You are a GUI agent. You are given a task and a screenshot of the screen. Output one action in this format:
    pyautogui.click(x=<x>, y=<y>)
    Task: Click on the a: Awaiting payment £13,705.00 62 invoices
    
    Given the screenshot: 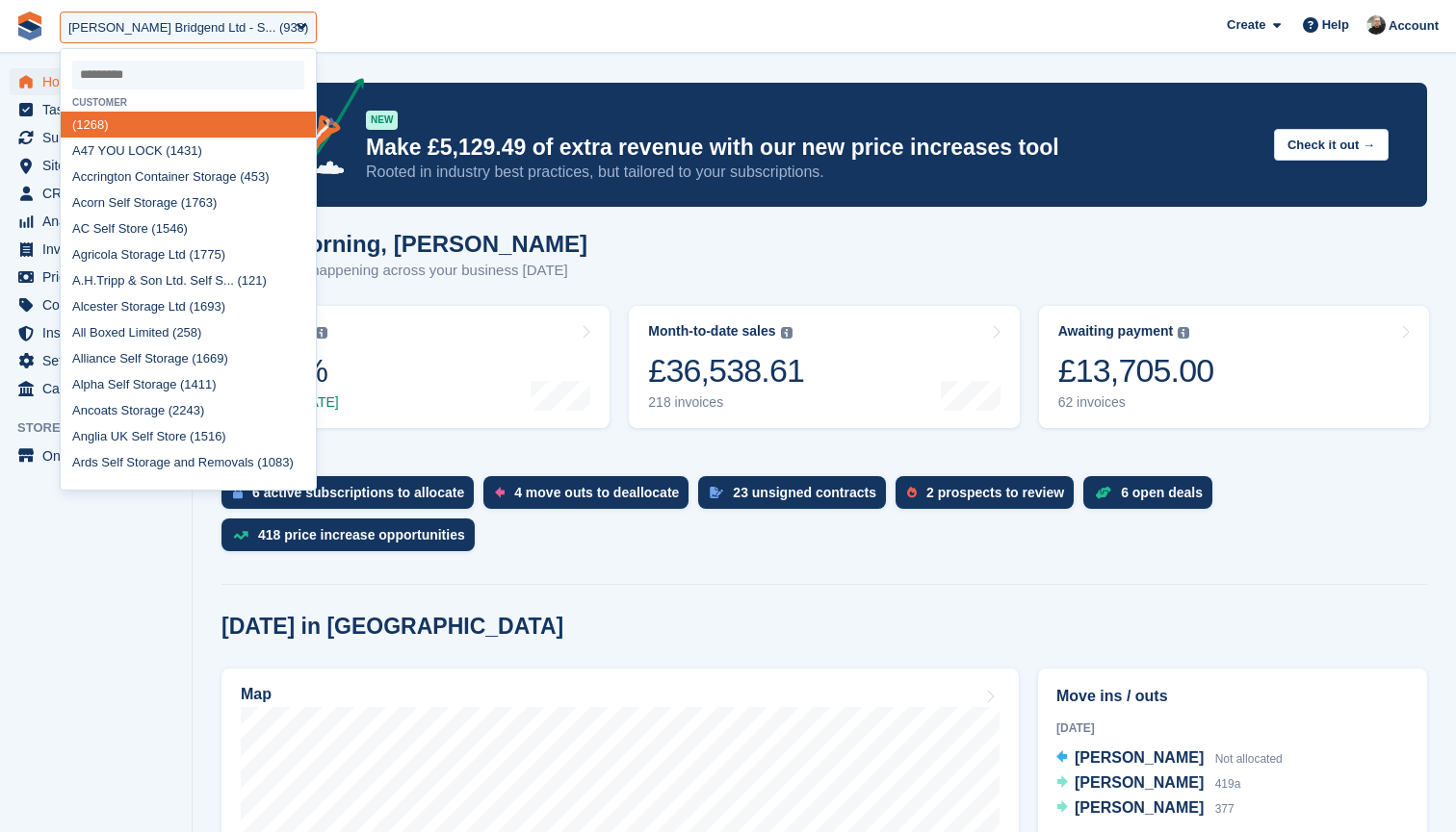 What is the action you would take?
    pyautogui.click(x=1234, y=367)
    